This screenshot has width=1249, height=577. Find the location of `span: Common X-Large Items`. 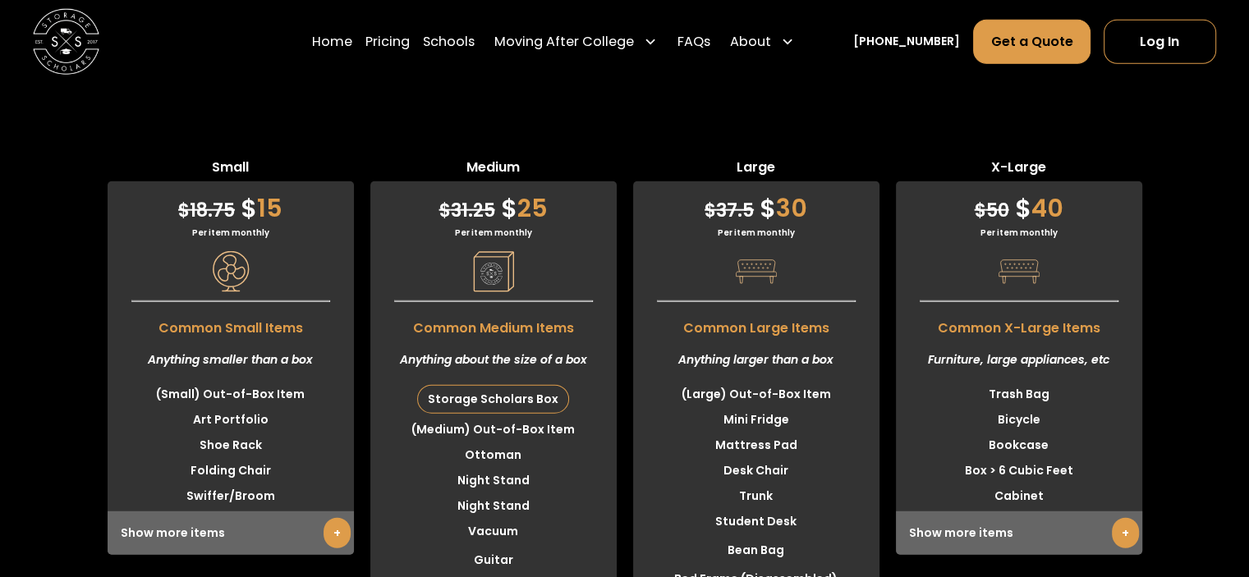

span: Common X-Large Items is located at coordinates (1019, 324).